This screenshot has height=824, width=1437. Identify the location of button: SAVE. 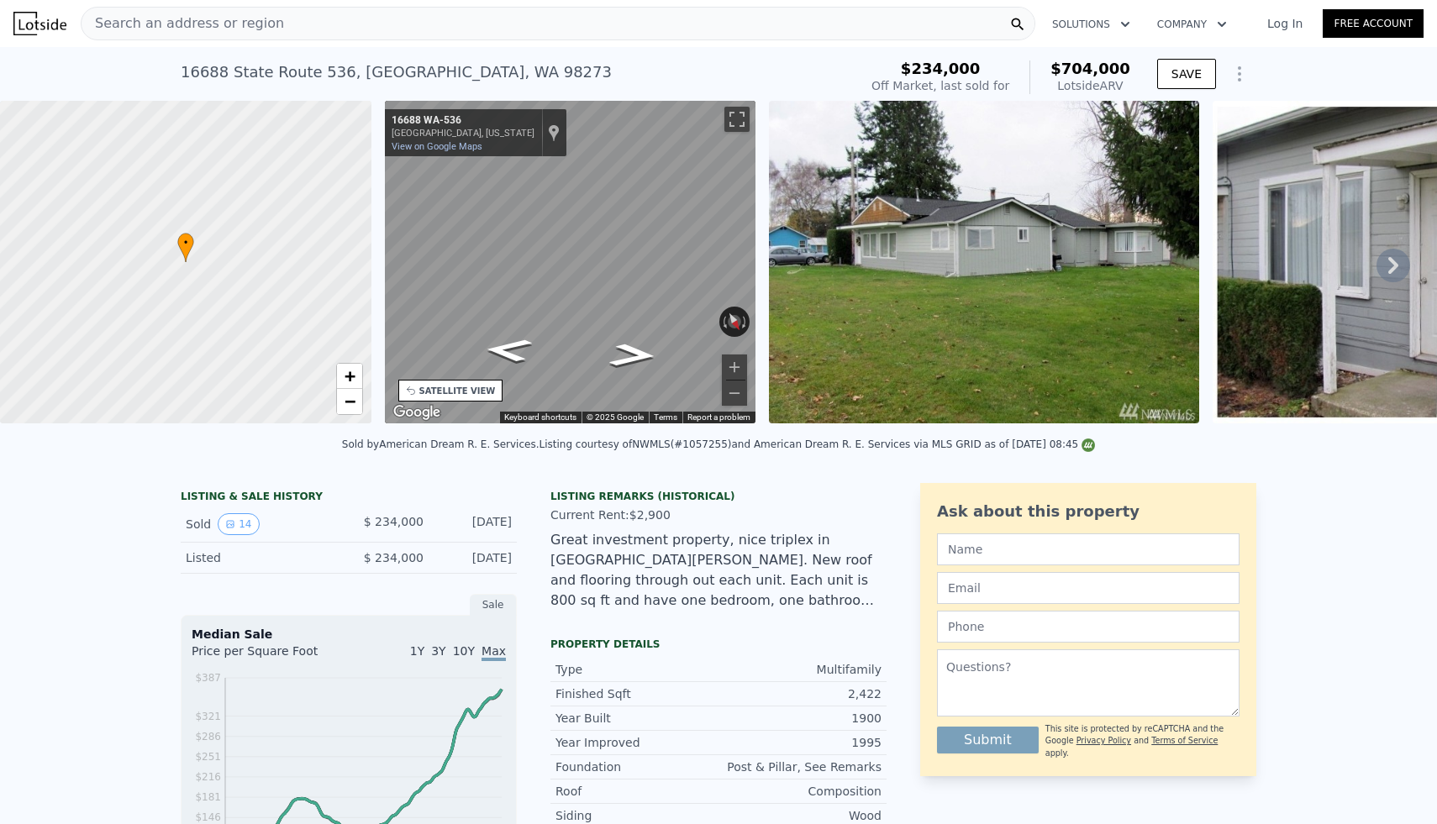
(1186, 74).